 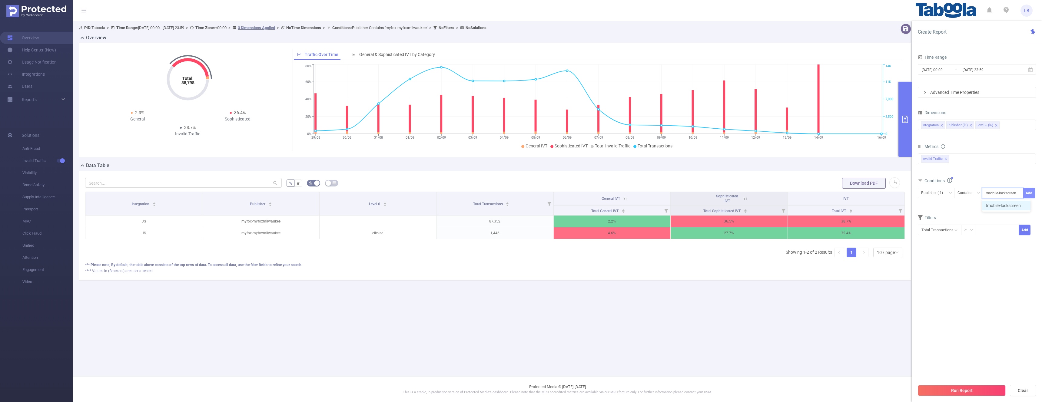 I want to click on p: 2.2%, so click(x=612, y=222).